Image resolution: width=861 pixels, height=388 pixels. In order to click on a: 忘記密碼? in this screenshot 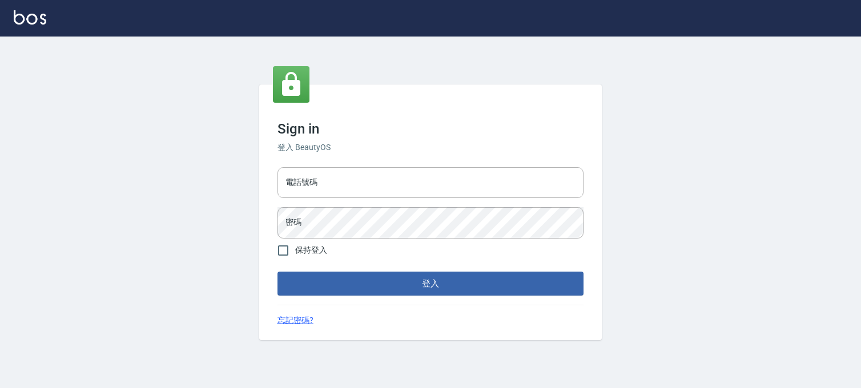, I will do `click(295, 320)`.